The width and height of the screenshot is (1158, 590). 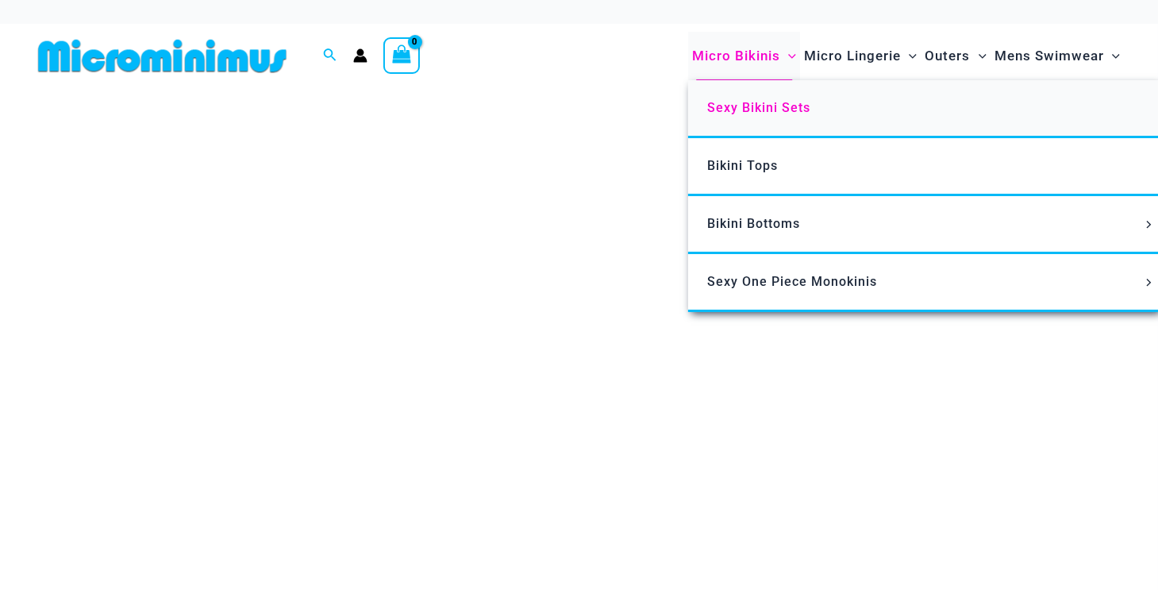 I want to click on a: Mens SwimwearMenu ToggleMenu Toggle, so click(x=1057, y=56).